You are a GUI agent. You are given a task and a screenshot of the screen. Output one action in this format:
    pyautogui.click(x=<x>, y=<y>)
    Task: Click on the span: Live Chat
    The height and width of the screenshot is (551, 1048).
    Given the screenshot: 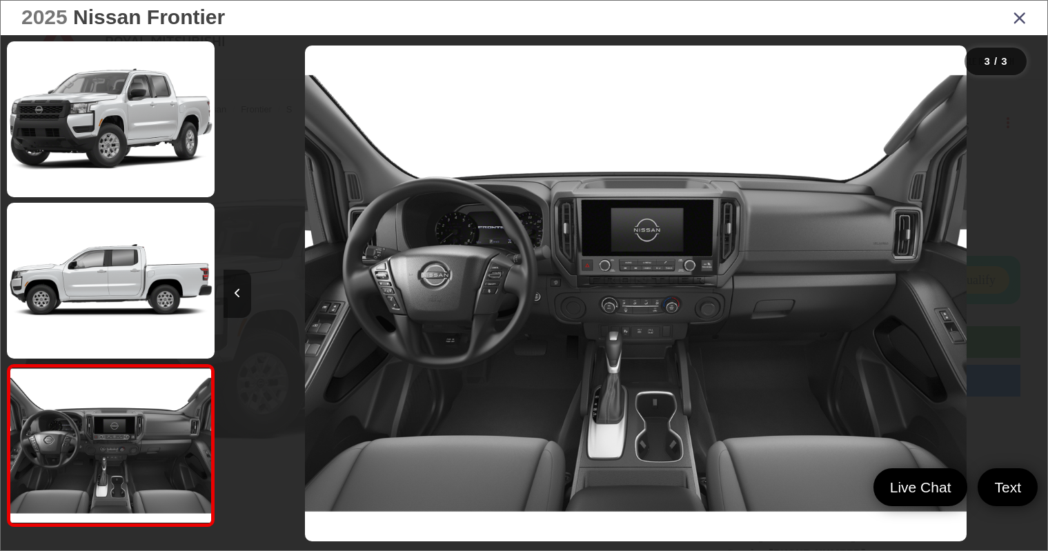 What is the action you would take?
    pyautogui.click(x=920, y=487)
    